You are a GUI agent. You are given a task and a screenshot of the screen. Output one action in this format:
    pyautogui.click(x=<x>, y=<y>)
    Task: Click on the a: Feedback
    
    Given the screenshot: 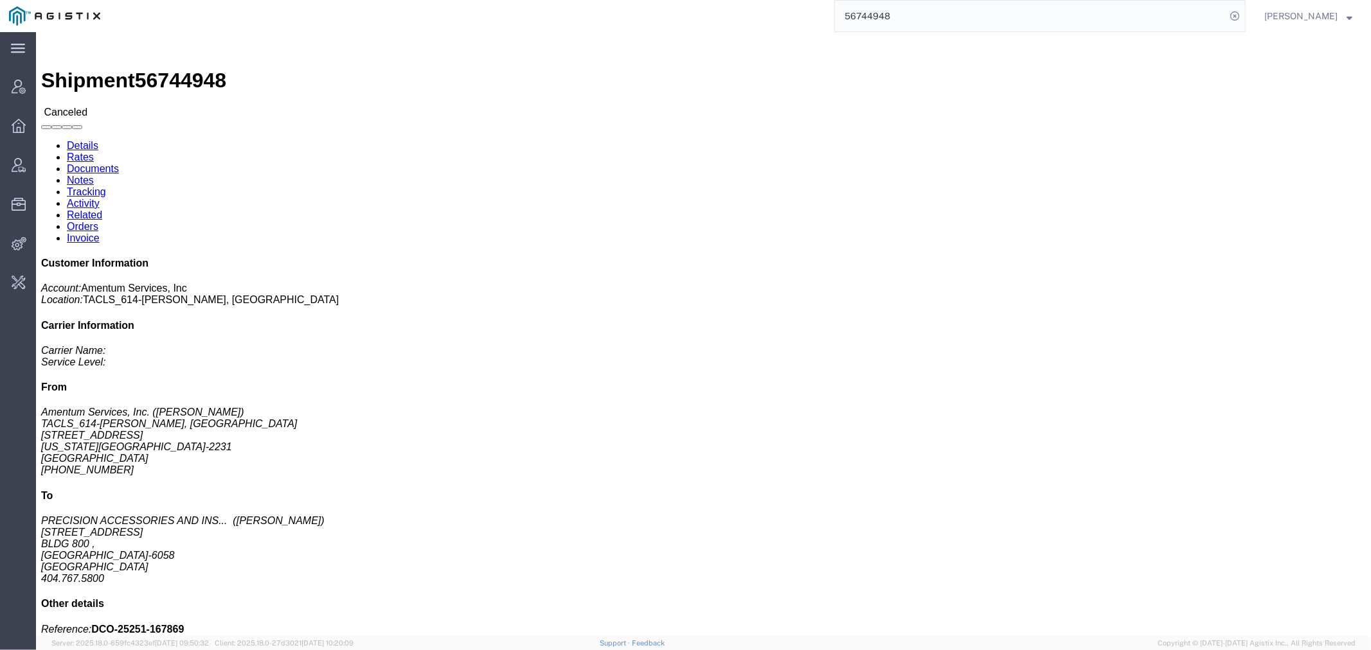 What is the action you would take?
    pyautogui.click(x=648, y=643)
    